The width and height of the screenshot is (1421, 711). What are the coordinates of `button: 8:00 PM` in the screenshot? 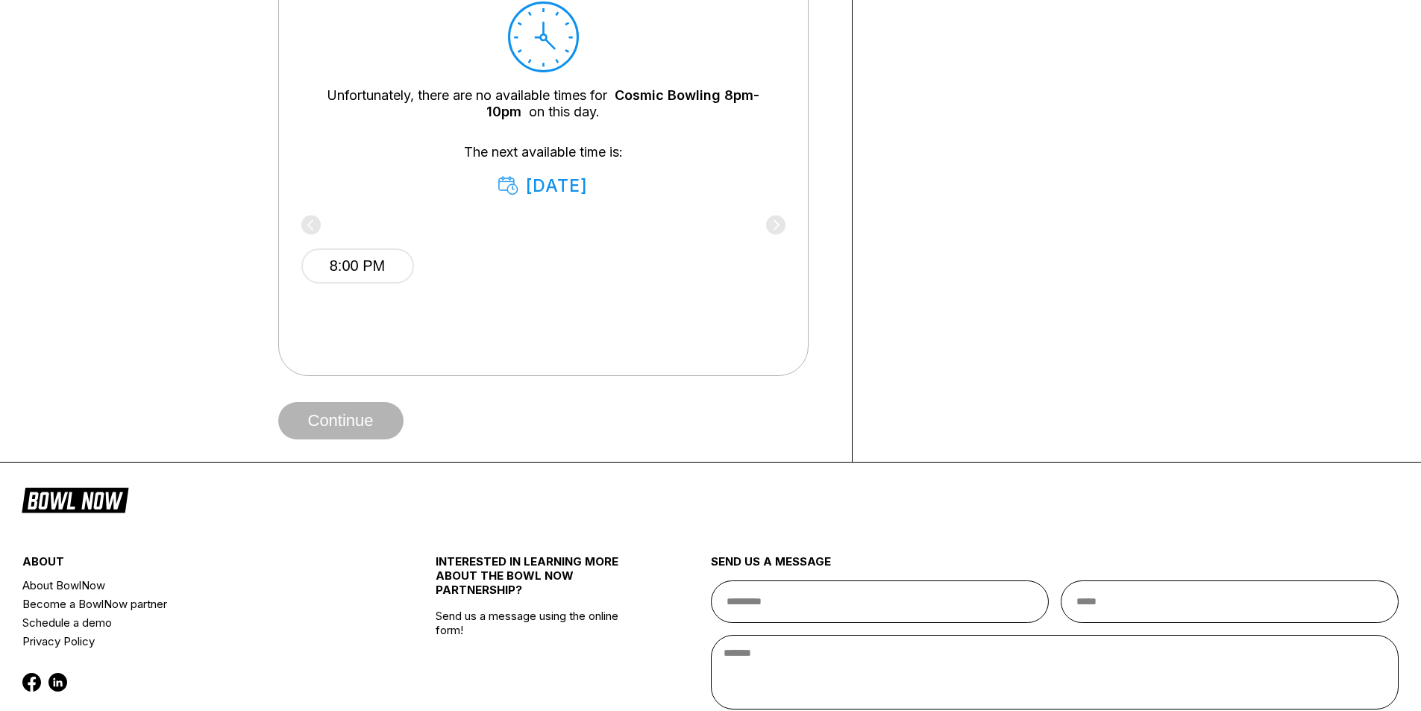 It's located at (357, 266).